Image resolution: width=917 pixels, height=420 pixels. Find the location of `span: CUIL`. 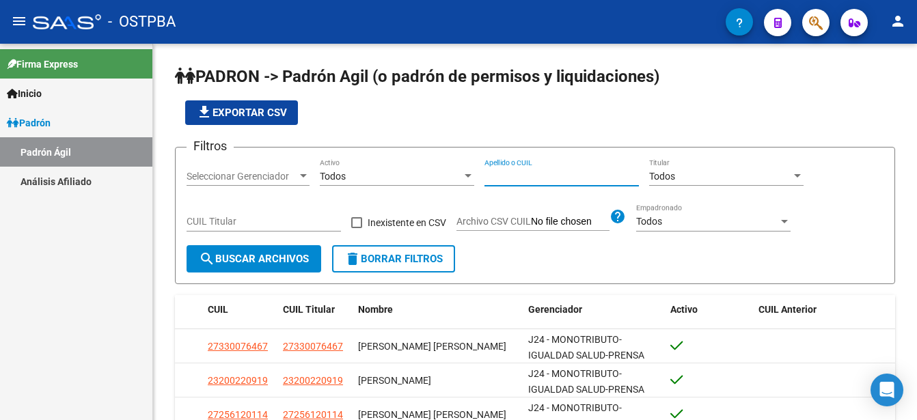

span: CUIL is located at coordinates (218, 309).